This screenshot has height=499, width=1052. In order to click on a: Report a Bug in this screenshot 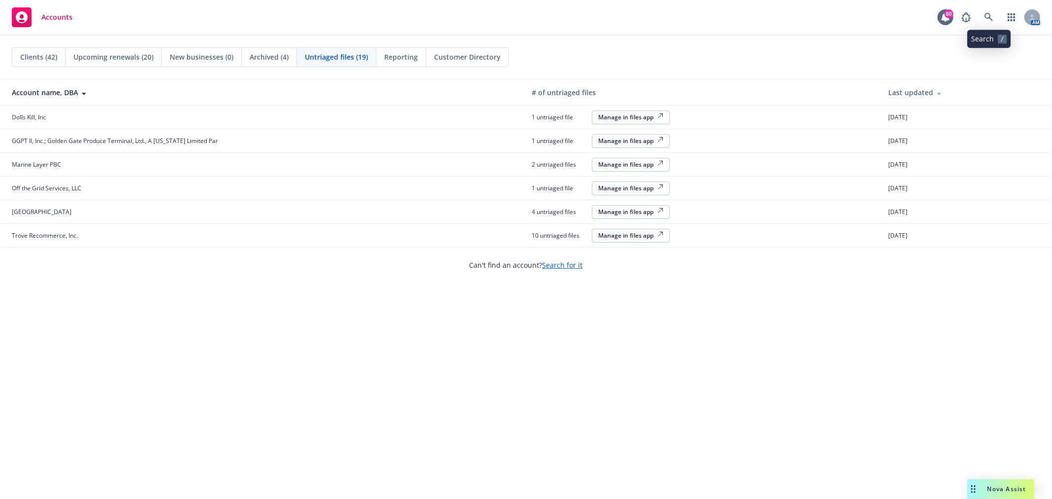, I will do `click(966, 17)`.